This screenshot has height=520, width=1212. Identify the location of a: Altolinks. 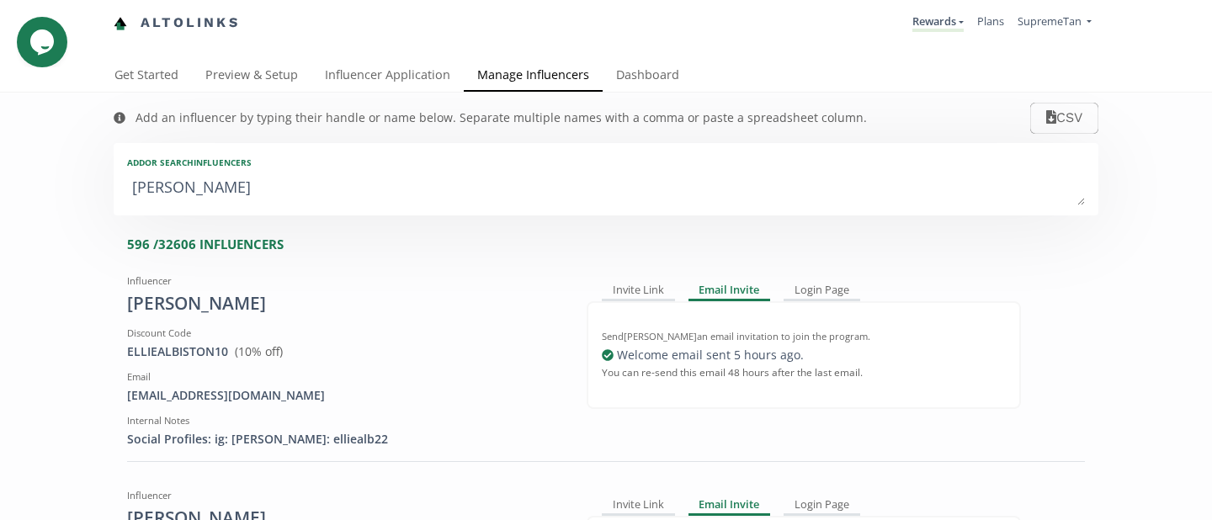
(177, 23).